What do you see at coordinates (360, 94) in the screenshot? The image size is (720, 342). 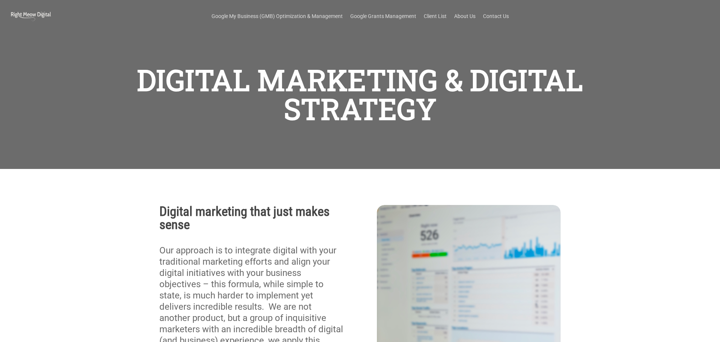 I see `h1: DIGITAL MARKETING & DIGITAL STRATEGY` at bounding box center [360, 94].